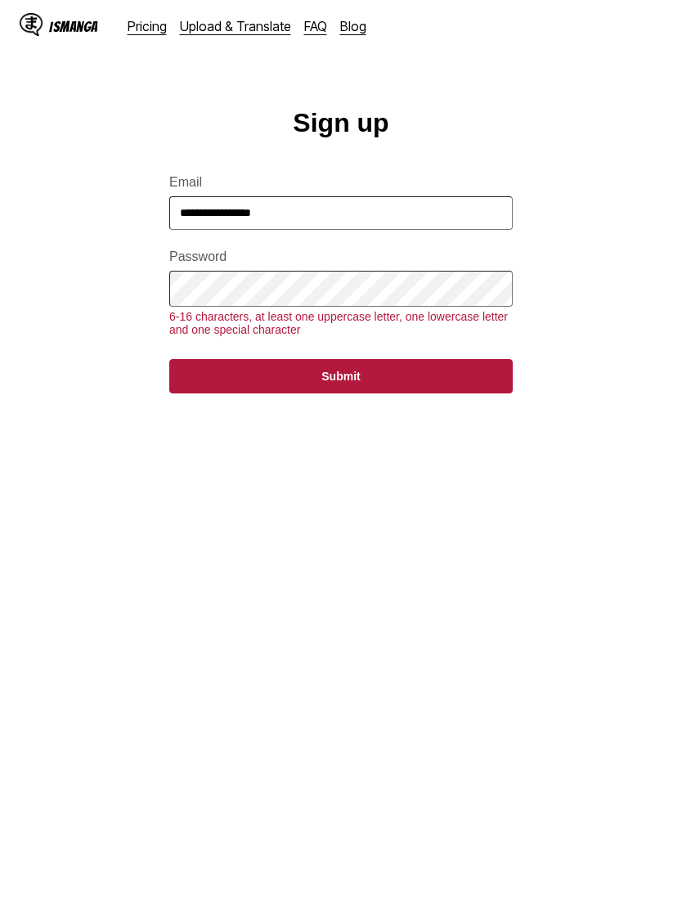 Image resolution: width=682 pixels, height=921 pixels. What do you see at coordinates (316, 26) in the screenshot?
I see `a: FAQ` at bounding box center [316, 26].